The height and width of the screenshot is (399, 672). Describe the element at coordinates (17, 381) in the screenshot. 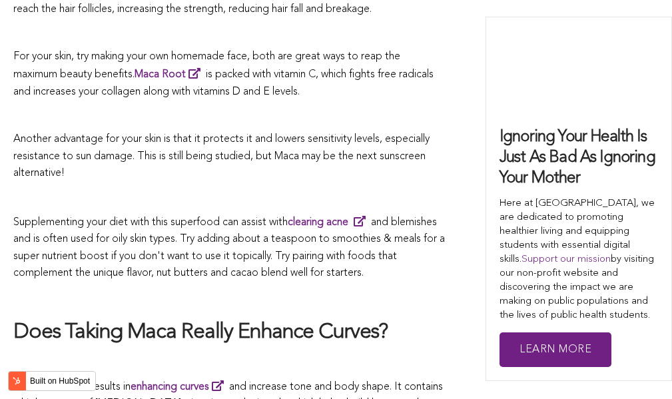

I see `img: HubSpot sprocket logo` at that location.